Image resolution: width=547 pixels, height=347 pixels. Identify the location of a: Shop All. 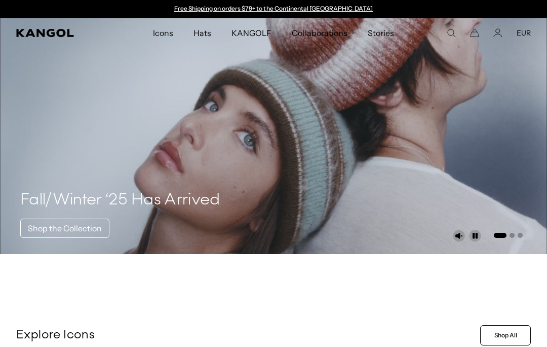
(506, 335).